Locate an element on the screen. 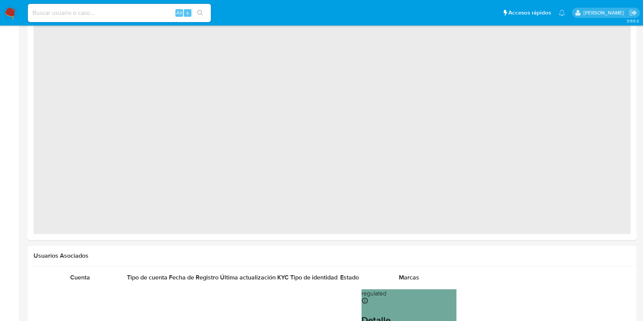 This screenshot has width=643, height=321. h2: Usuarios Asociados is located at coordinates (332, 256).